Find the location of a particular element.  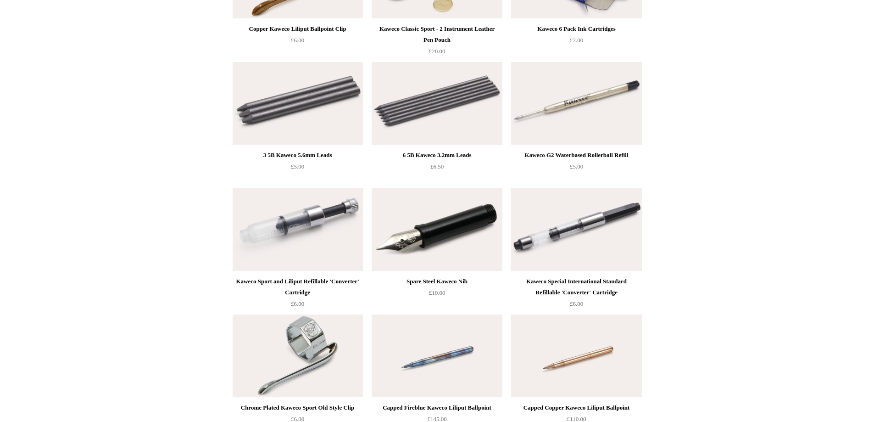

a: Kaweco Special International Standard Refillable 'Converter' Cartridge Kaweco Special Internation... is located at coordinates (576, 229).